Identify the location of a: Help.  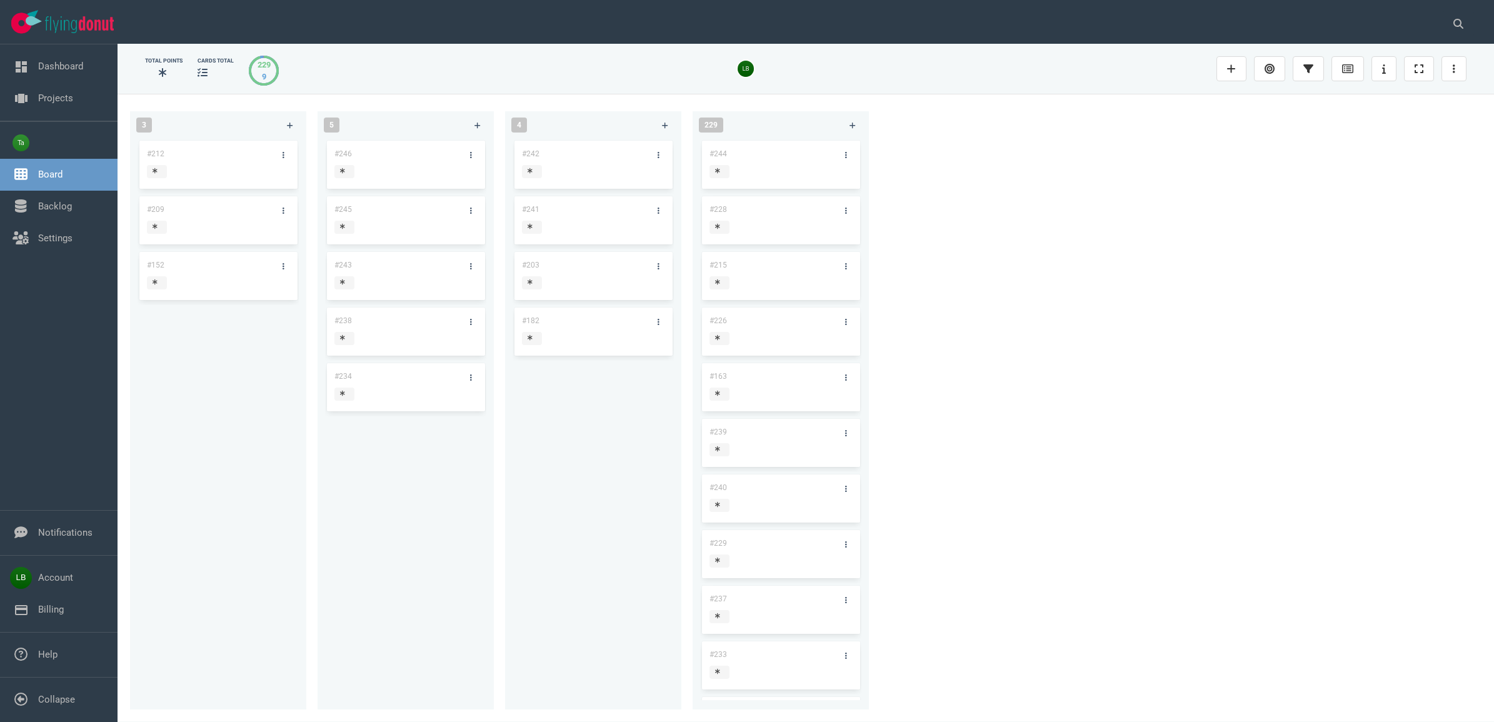
(48, 655).